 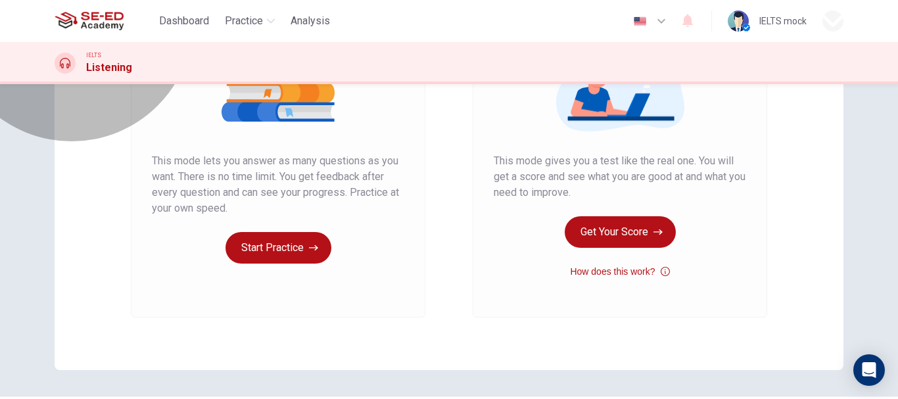 I want to click on div: Open Intercom Messenger, so click(x=869, y=370).